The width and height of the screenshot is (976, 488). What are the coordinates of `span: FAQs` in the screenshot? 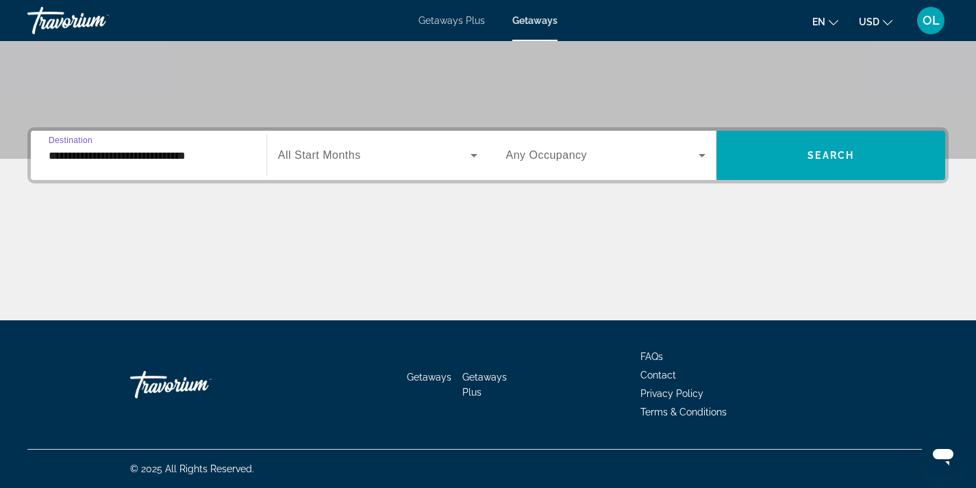 It's located at (652, 357).